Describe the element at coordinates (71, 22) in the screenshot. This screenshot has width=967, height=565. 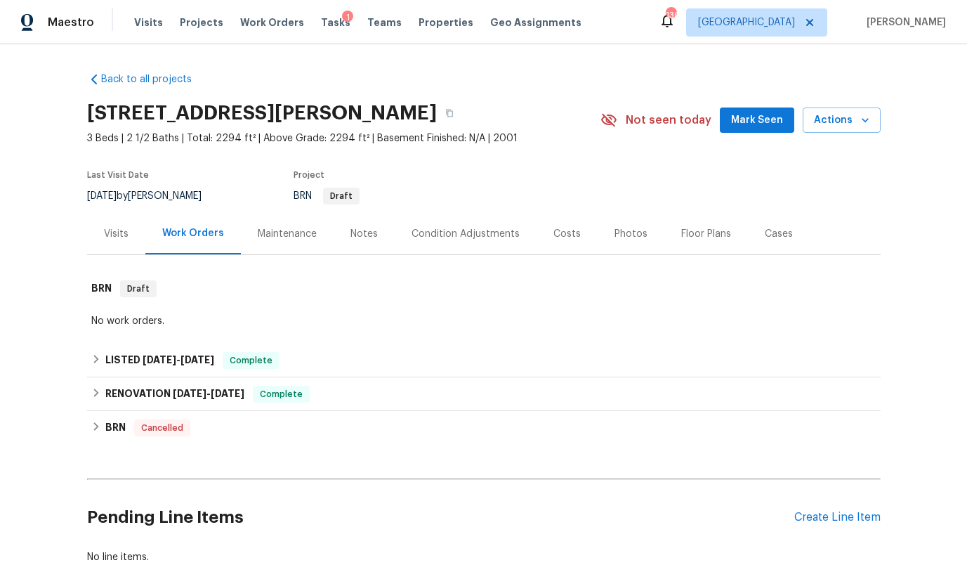
I see `span: Maestro` at that location.